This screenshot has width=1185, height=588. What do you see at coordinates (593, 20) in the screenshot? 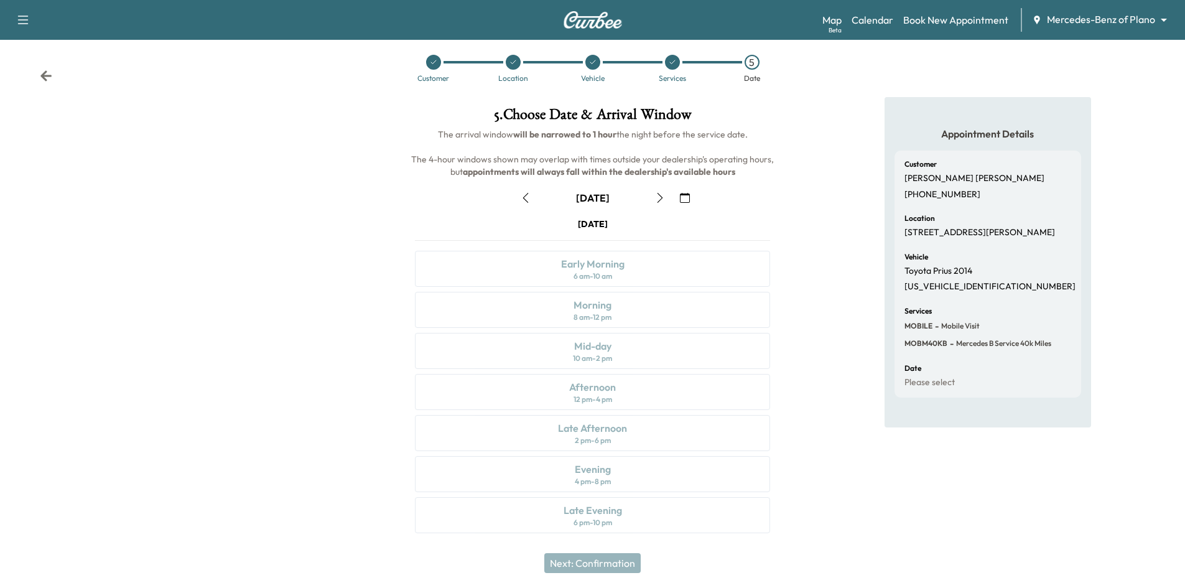
I see `img: Curbee Logo` at bounding box center [593, 20].